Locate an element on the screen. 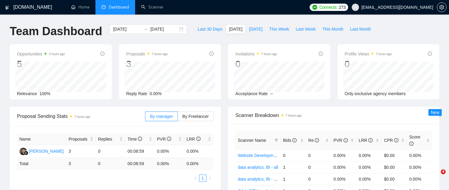  div: 0 is located at coordinates (256, 64).